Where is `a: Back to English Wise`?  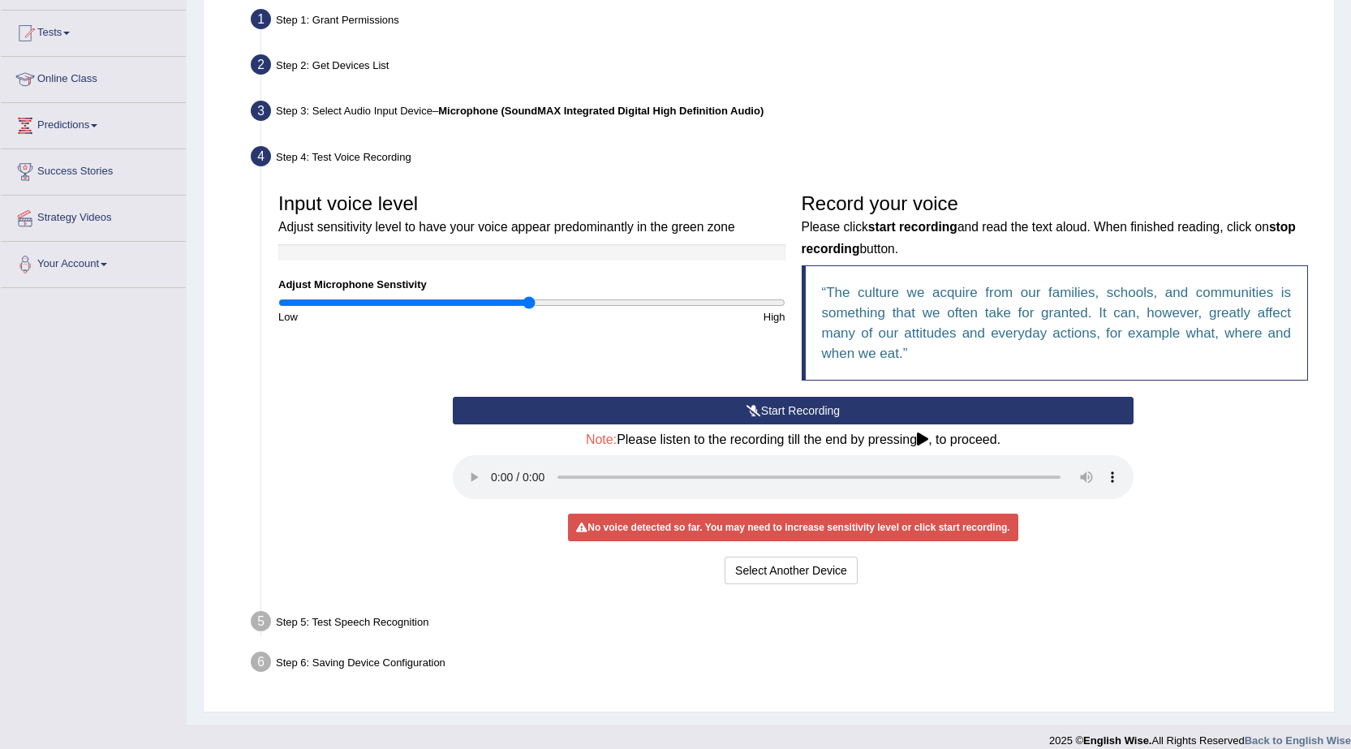
a: Back to English Wise is located at coordinates (1297, 740).